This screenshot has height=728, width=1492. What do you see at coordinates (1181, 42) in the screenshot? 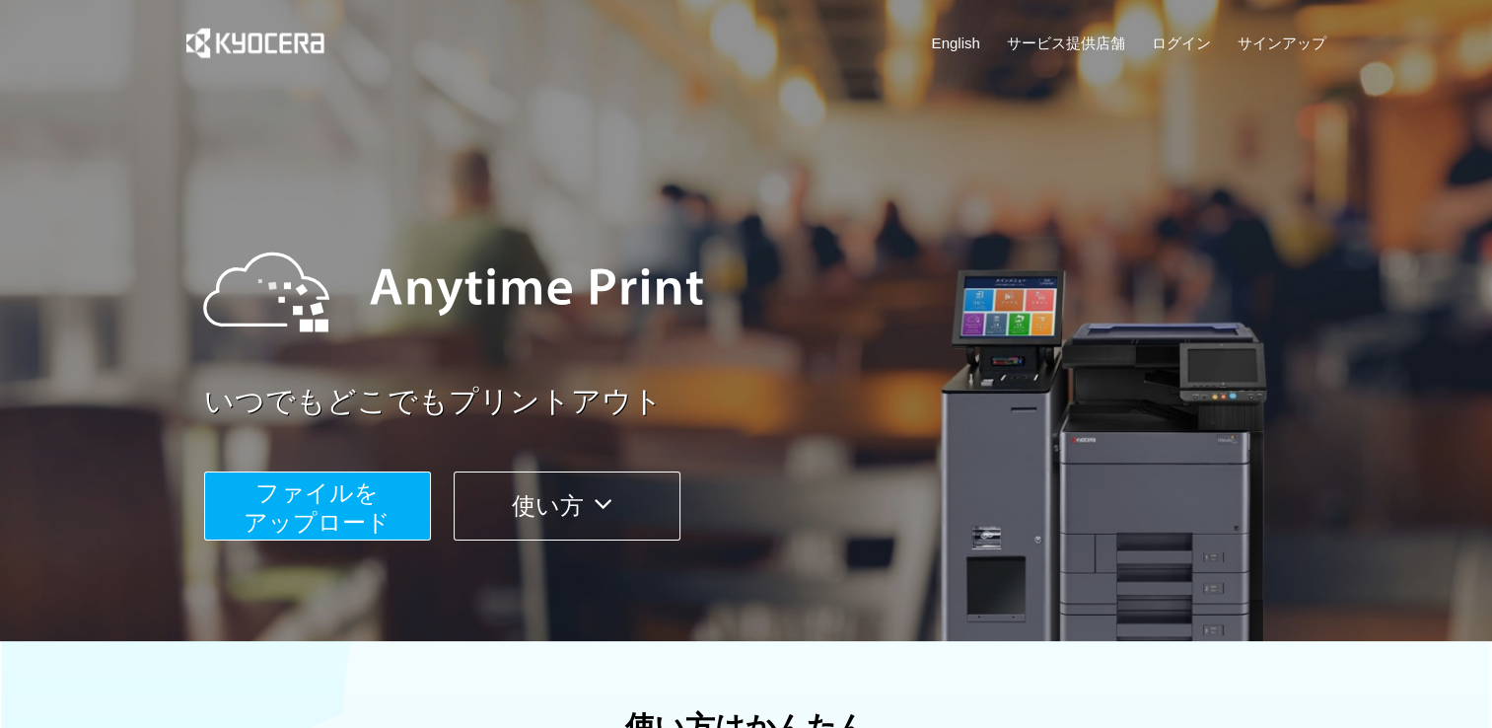
I see `a: ログイン` at bounding box center [1181, 42].